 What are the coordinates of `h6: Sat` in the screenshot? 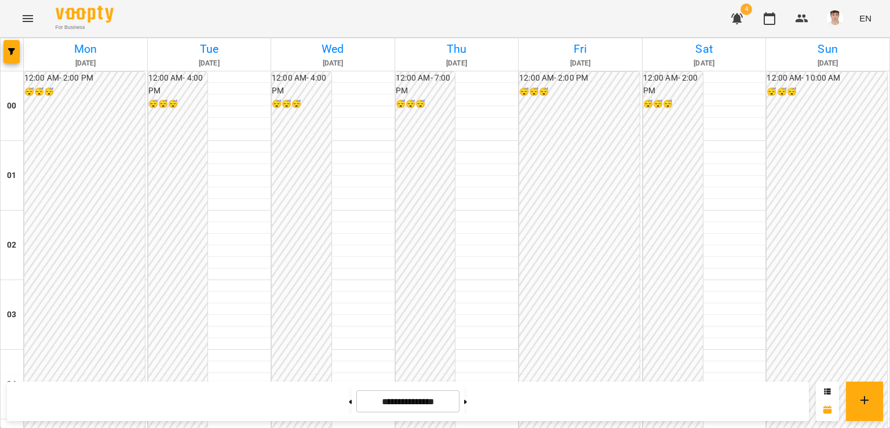 It's located at (704, 49).